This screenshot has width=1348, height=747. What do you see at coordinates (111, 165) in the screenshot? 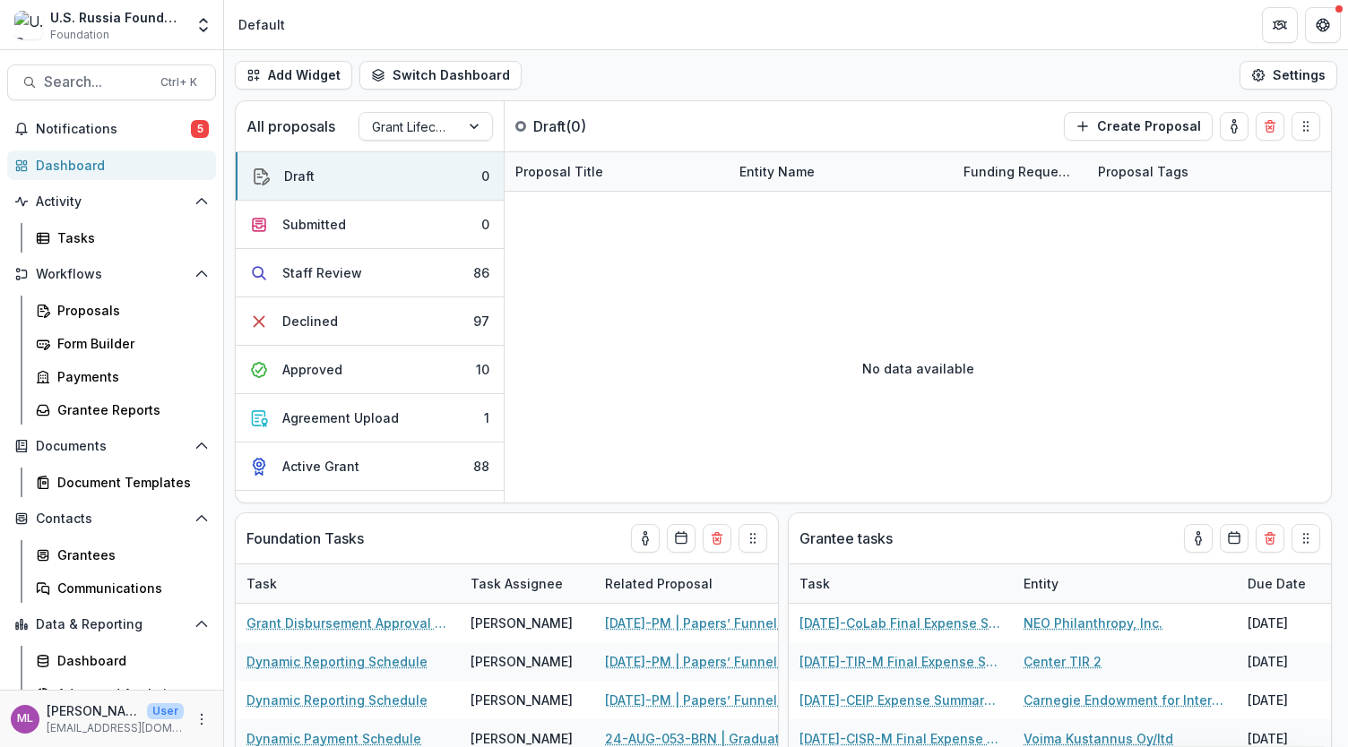
I see `a: Dashboard` at bounding box center [111, 165].